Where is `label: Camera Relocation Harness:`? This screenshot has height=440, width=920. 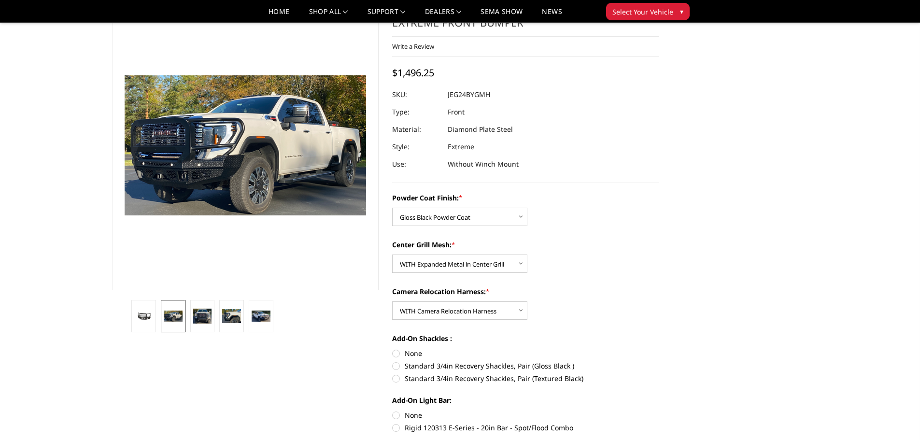
label: Camera Relocation Harness: is located at coordinates (526, 291).